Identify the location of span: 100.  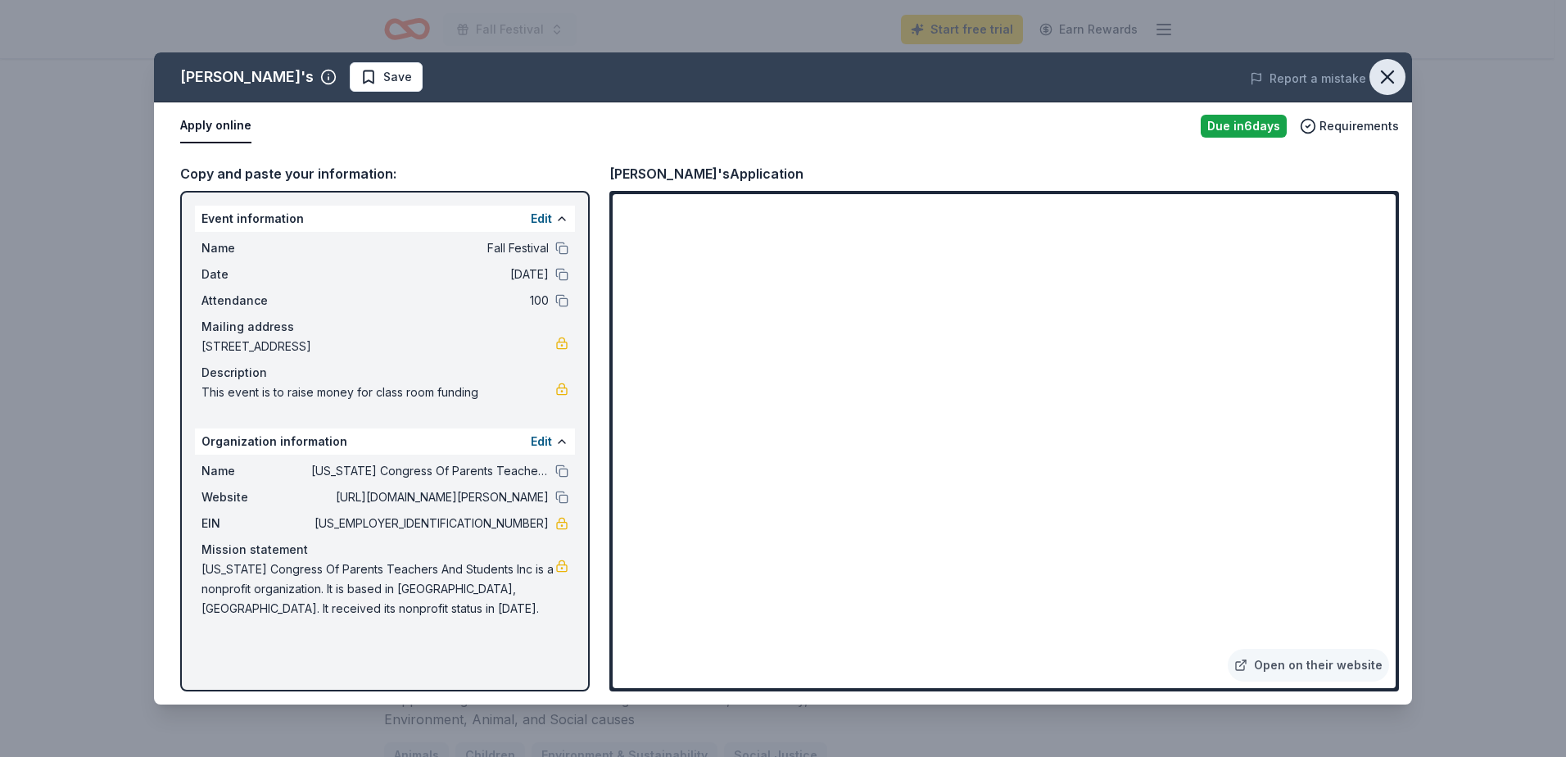
(430, 301).